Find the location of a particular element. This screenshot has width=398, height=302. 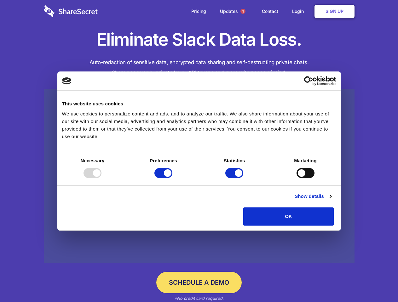

div: We use cookies to personalize content and ads, and to analyze our traffic. We also share informat... is located at coordinates (199, 125).